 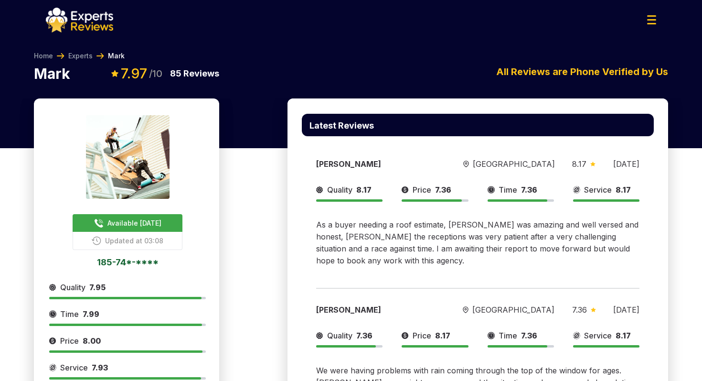 What do you see at coordinates (43, 56) in the screenshot?
I see `a: Home` at bounding box center [43, 56].